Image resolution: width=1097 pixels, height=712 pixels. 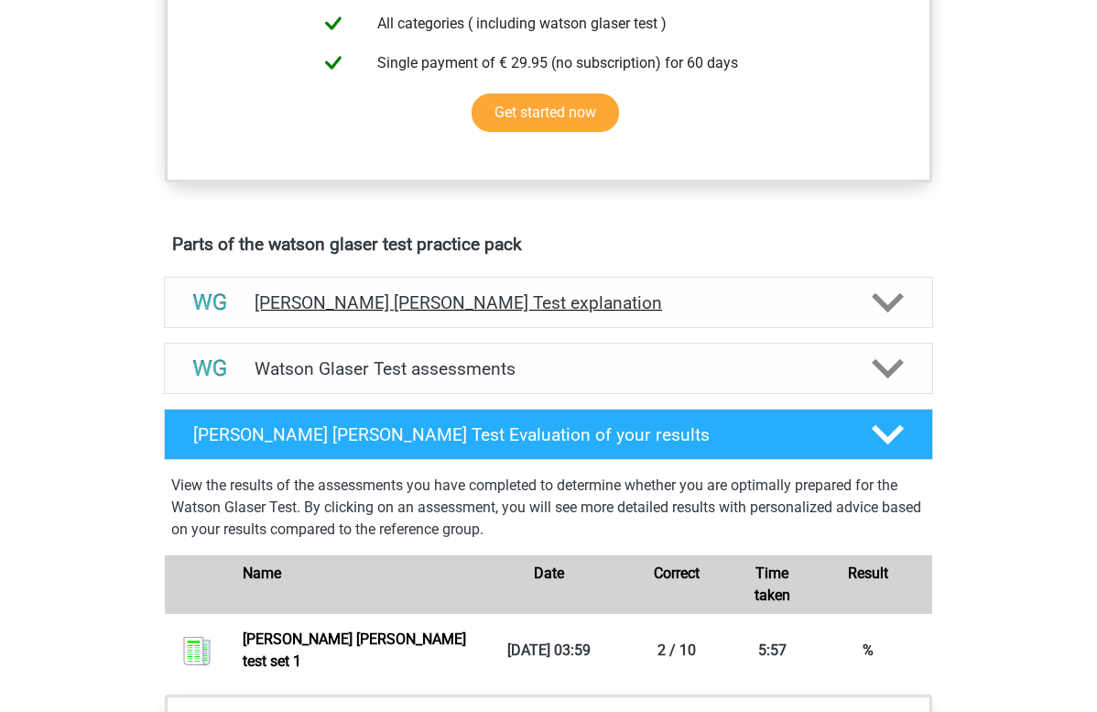 I want to click on img: watson glaser test assessments, so click(x=210, y=368).